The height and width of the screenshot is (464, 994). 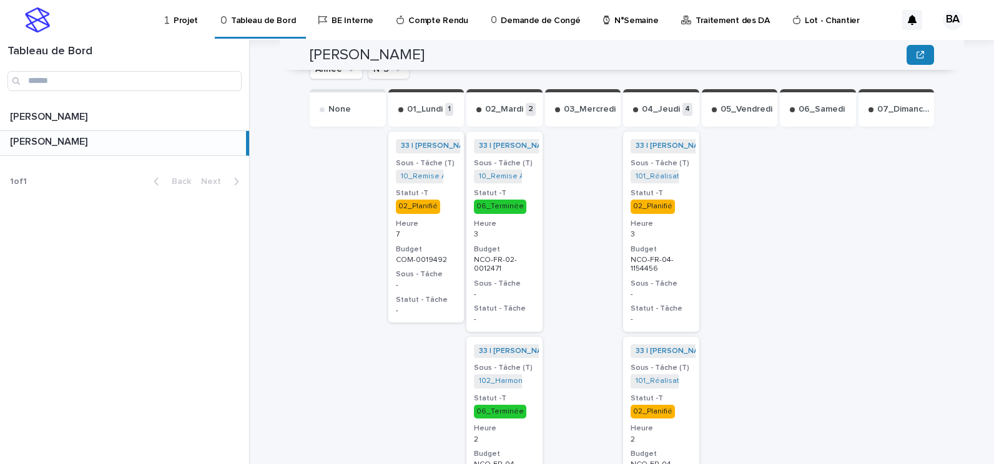 I want to click on p: 07_Dimanche, so click(x=903, y=109).